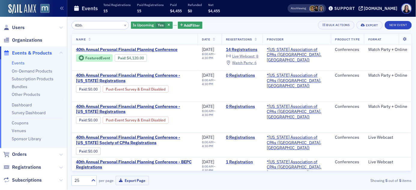 The image size is (416, 190). I want to click on a: Venues, so click(19, 131).